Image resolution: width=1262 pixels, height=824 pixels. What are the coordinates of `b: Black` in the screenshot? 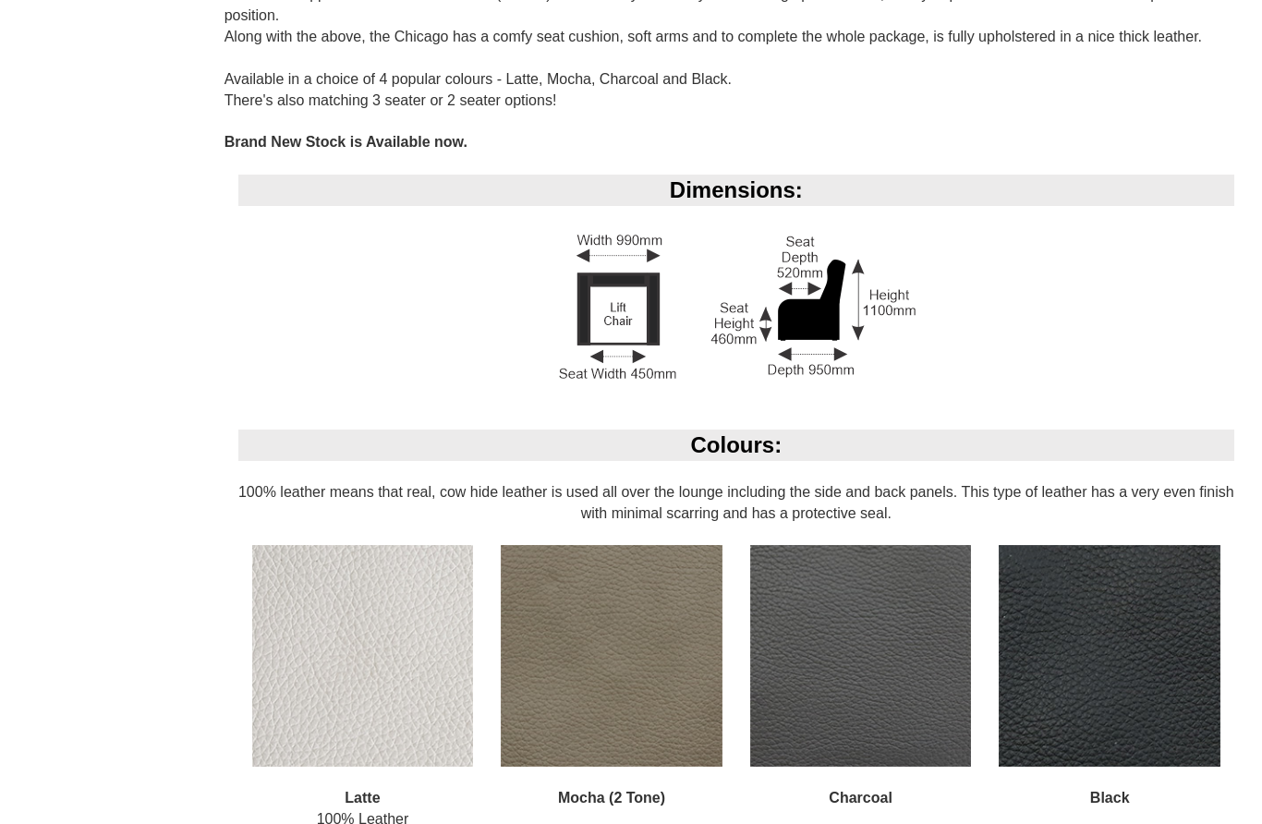 It's located at (1110, 798).